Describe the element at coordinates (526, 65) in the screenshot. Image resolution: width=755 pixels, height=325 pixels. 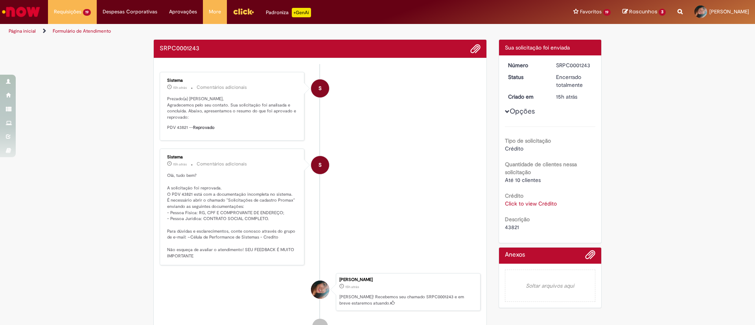
I see `dt: Número` at that location.